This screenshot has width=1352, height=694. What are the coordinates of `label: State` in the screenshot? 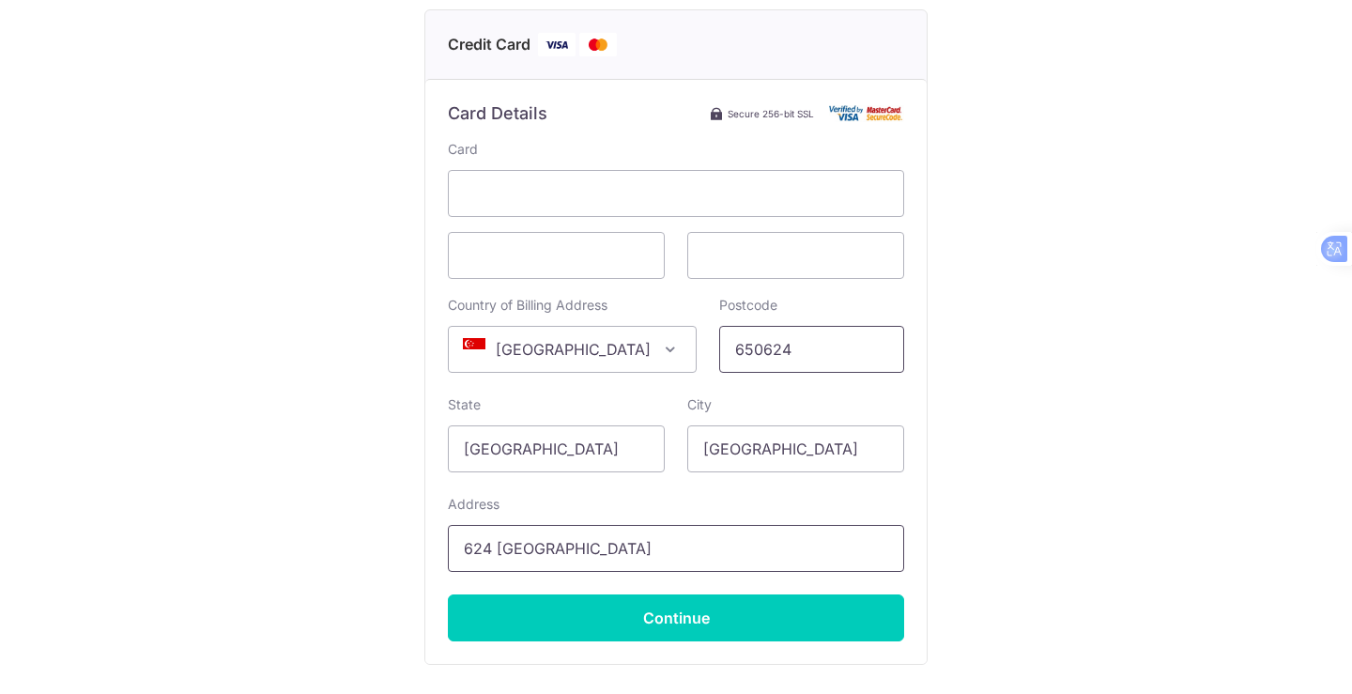 It's located at (464, 405).